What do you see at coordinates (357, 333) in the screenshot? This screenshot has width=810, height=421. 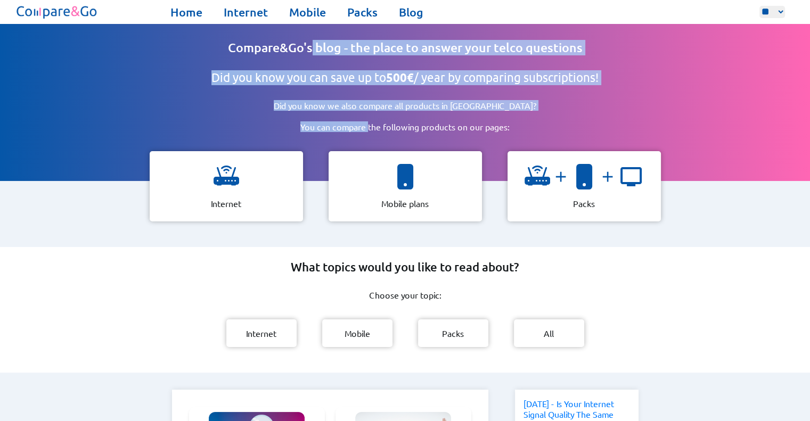 I see `p: Mobile` at bounding box center [357, 333].